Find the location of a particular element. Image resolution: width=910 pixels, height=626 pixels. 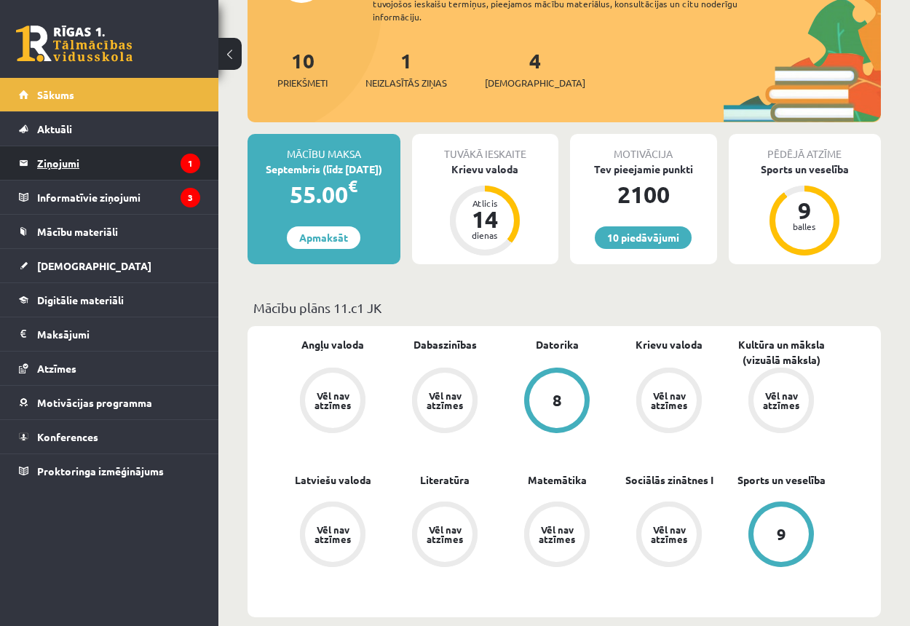

a: Sports un veselība 9 balles is located at coordinates (805, 210).